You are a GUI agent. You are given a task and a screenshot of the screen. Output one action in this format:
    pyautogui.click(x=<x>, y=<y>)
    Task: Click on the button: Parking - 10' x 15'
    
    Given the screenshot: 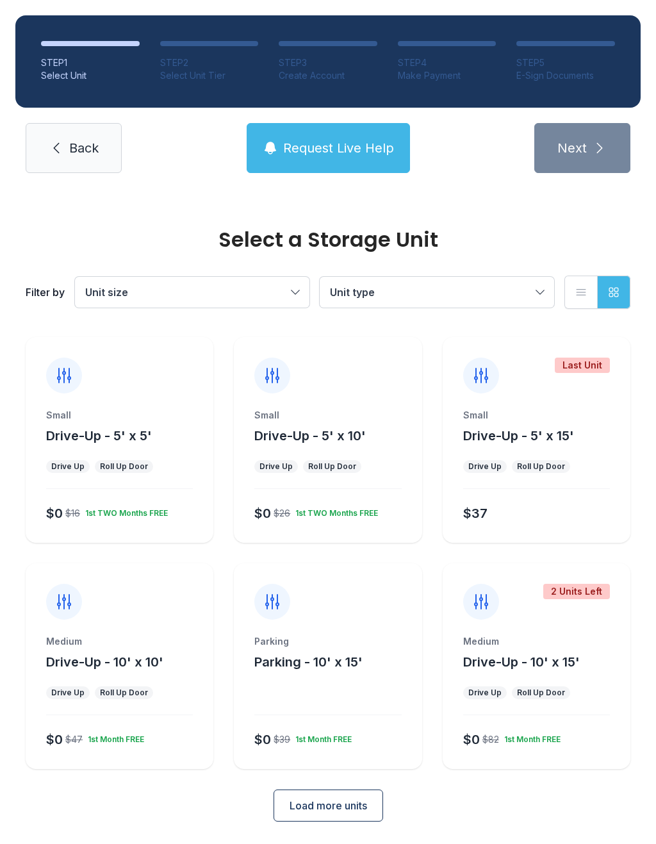 What is the action you would take?
    pyautogui.click(x=308, y=662)
    